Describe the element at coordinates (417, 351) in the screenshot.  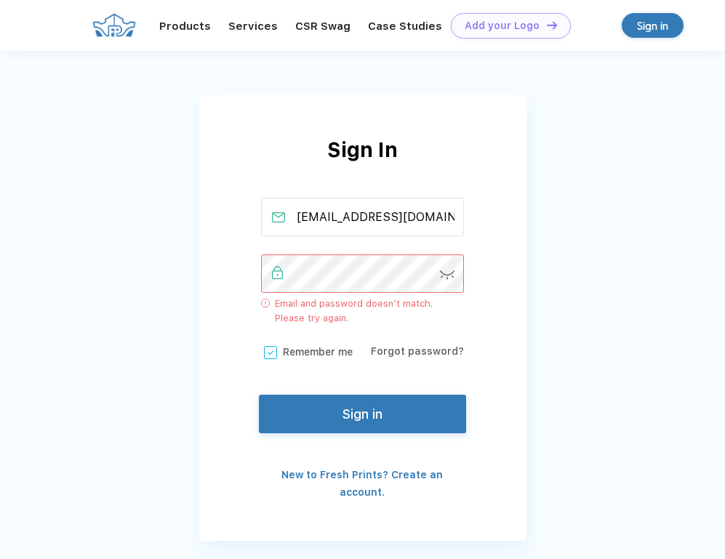
I see `a: Forgot password?` at that location.